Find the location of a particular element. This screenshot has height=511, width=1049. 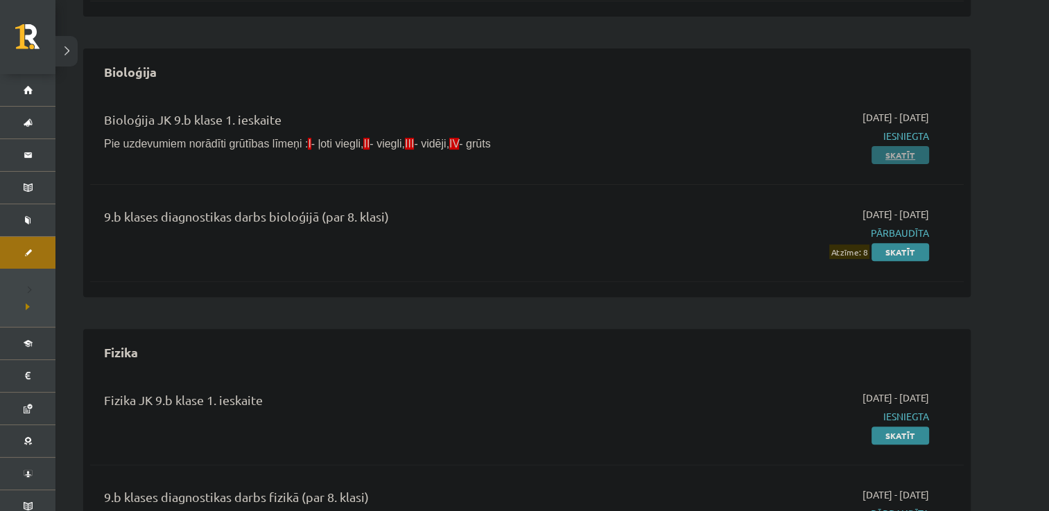

span: Atzīme: 8 is located at coordinates (849, 252).